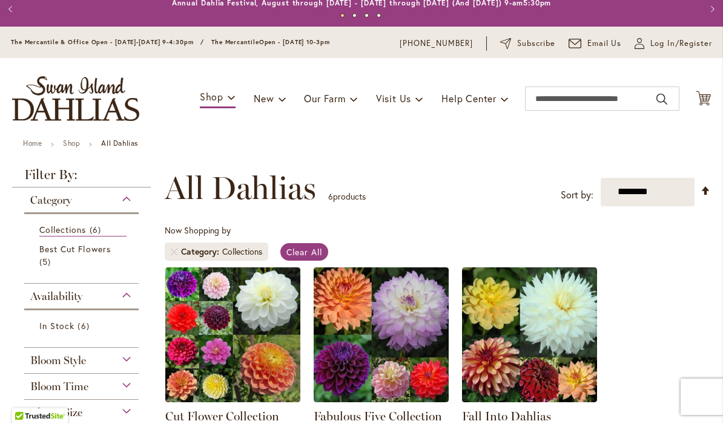 Image resolution: width=723 pixels, height=424 pixels. Describe the element at coordinates (342, 16) in the screenshot. I see `button: 1 of 4` at that location.